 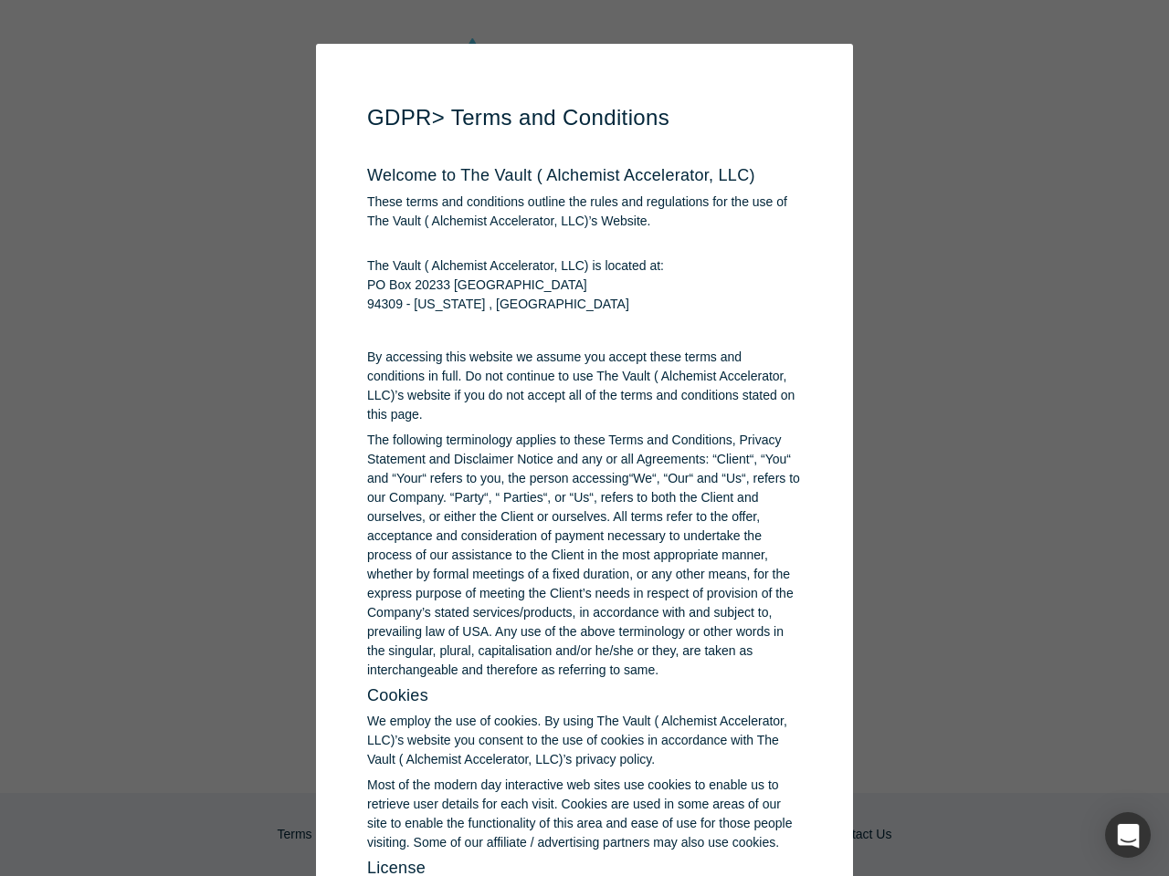 I want to click on span: The Vault ( Alchemist Accelerator, LLC) is located at:, so click(x=584, y=266).